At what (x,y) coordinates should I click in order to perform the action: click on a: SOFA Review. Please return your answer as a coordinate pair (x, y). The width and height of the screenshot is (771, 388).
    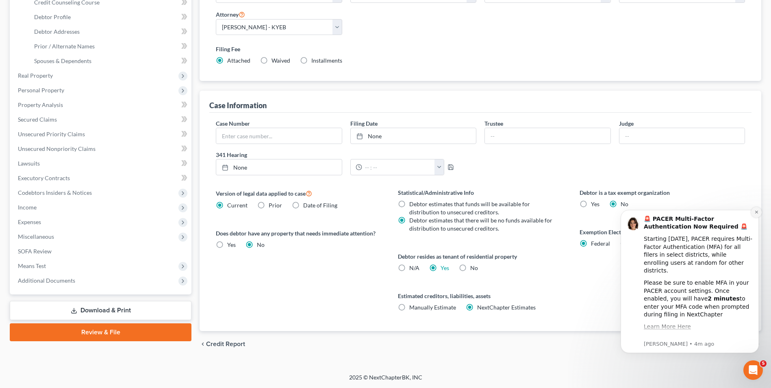
    Looking at the image, I should click on (101, 251).